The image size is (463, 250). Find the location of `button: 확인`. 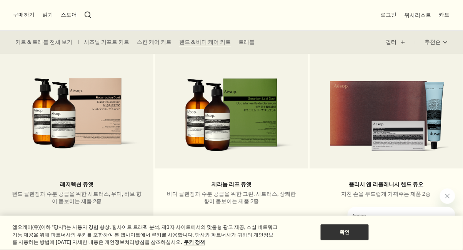

button: 확인 is located at coordinates (345, 232).